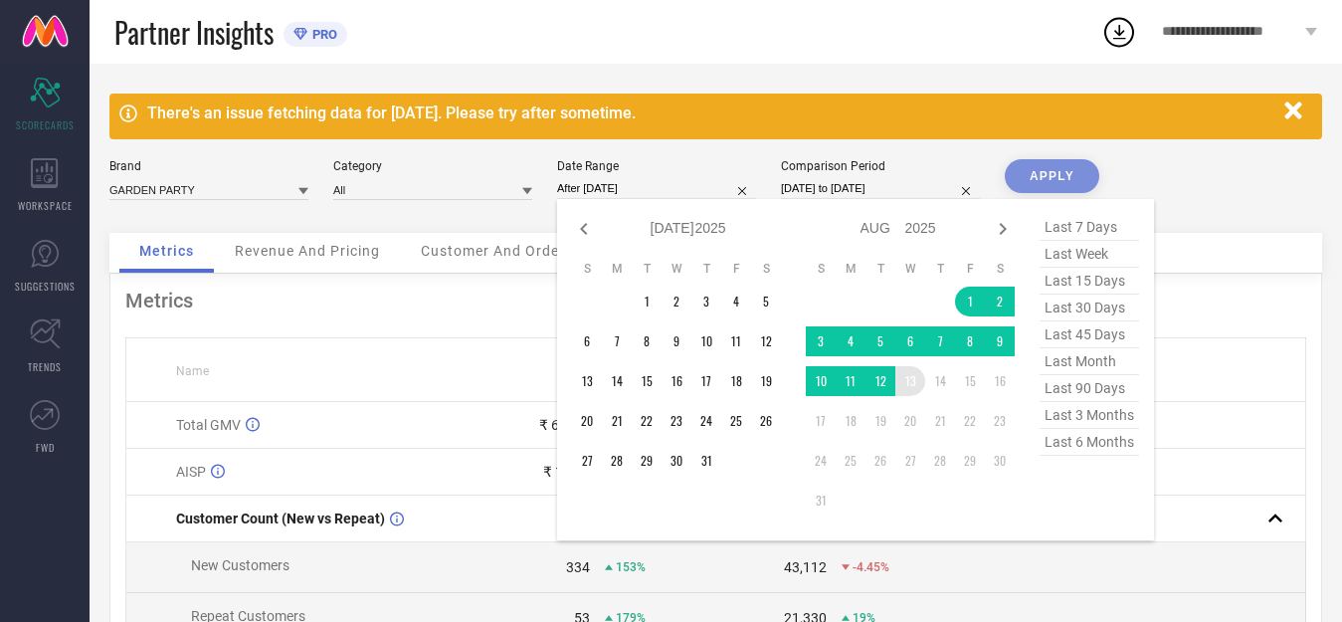 The width and height of the screenshot is (1342, 622). I want to click on span: Revenue And Pricing, so click(307, 251).